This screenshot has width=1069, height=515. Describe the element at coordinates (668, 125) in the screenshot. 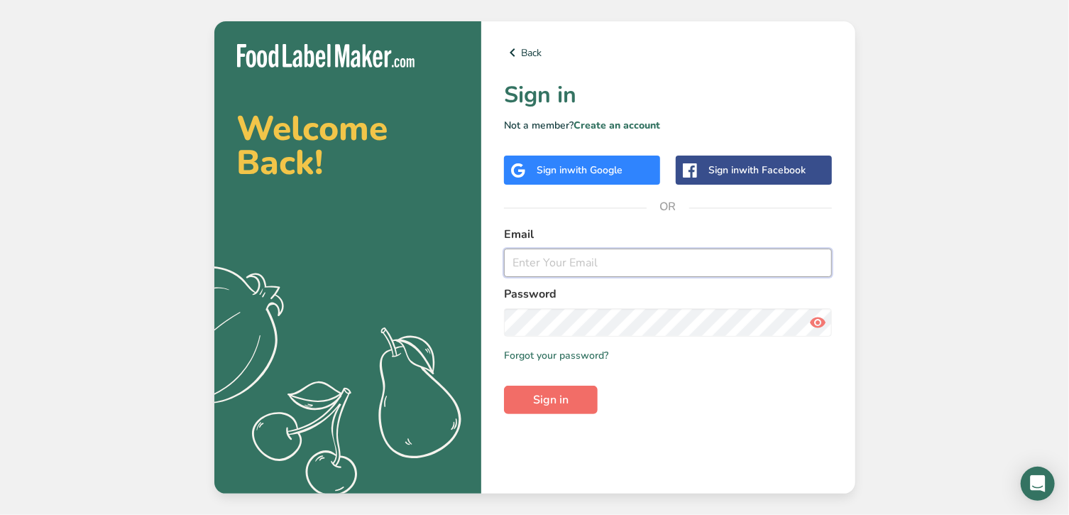

I see `p: Not a member?` at that location.